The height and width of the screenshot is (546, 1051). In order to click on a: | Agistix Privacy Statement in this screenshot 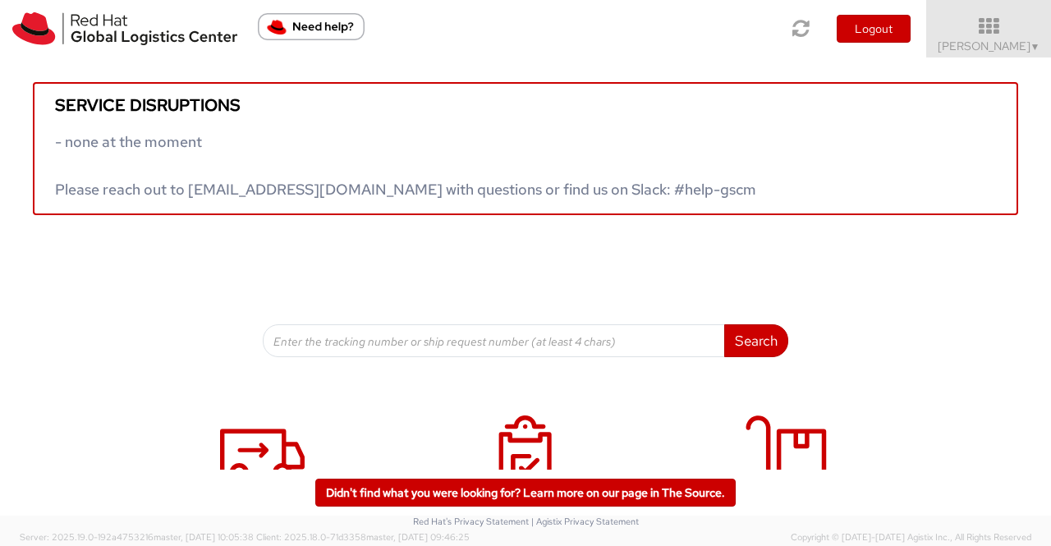, I will do `click(585, 521)`.